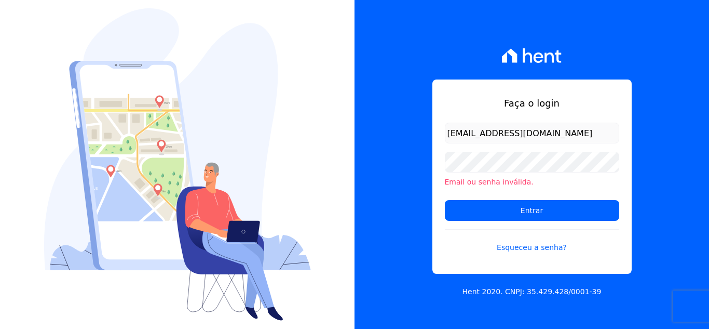  What do you see at coordinates (532, 291) in the screenshot?
I see `p: Hent 2020. CNPJ: 35.429.428/0001-39` at bounding box center [532, 291].